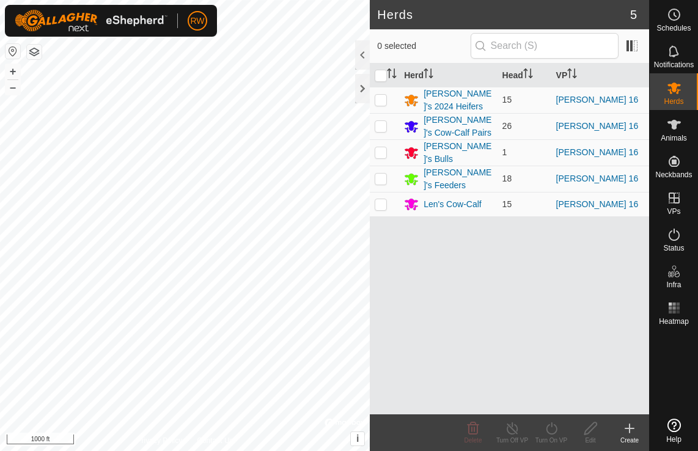 The image size is (698, 451). What do you see at coordinates (448, 75) in the screenshot?
I see `th: Herd` at bounding box center [448, 75].